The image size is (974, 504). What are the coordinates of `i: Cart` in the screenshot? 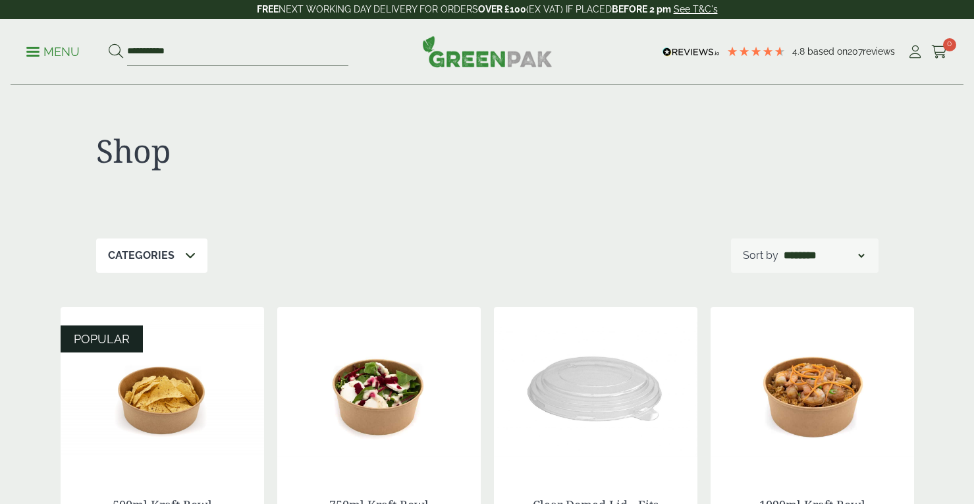 It's located at (939, 52).